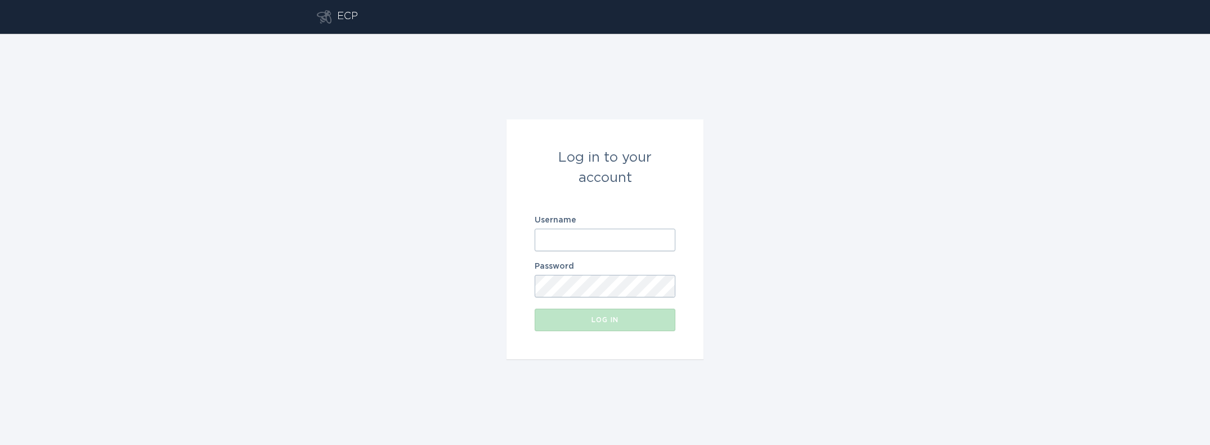 The height and width of the screenshot is (445, 1210). What do you see at coordinates (605, 320) in the screenshot?
I see `div: Log in` at bounding box center [605, 320].